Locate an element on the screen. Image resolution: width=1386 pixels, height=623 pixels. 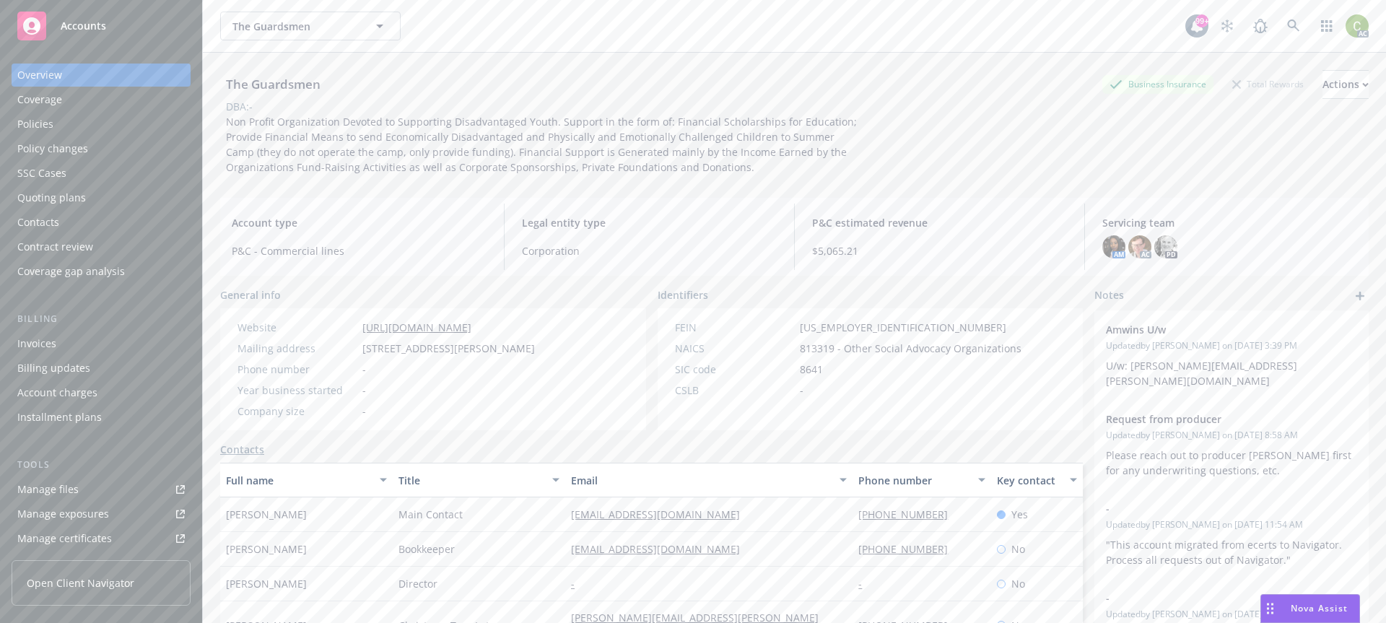
button: Title is located at coordinates (478, 480).